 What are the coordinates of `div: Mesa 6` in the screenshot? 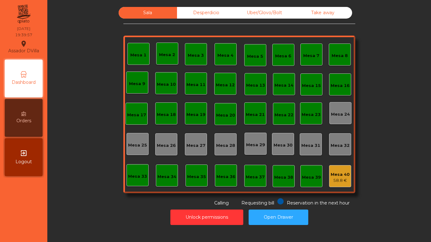 It's located at (283, 56).